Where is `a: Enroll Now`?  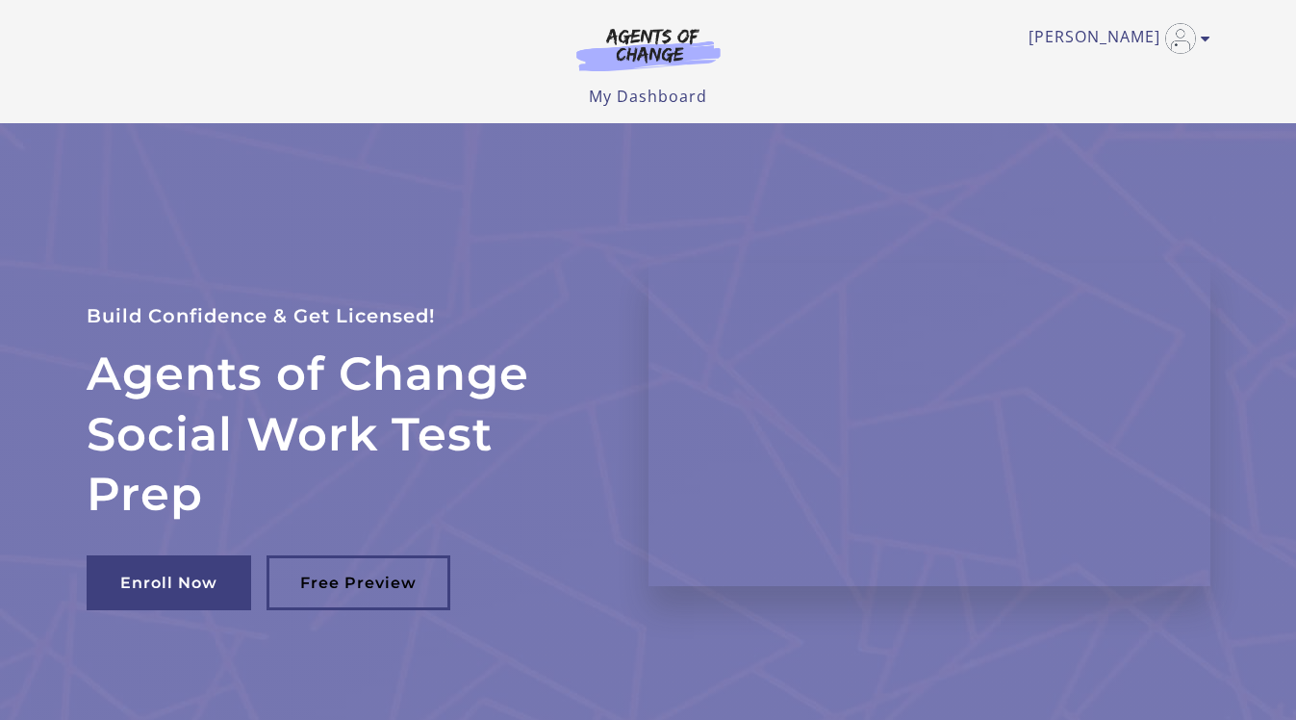 a: Enroll Now is located at coordinates (168, 582).